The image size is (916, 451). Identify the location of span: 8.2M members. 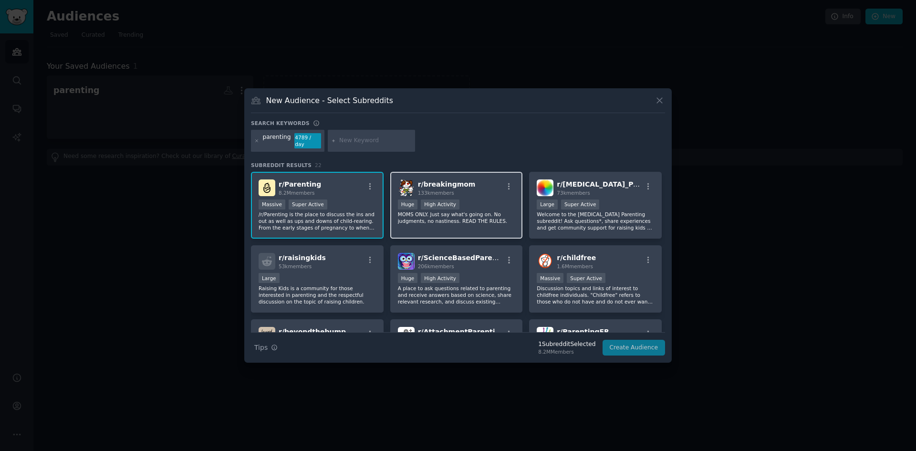
(297, 193).